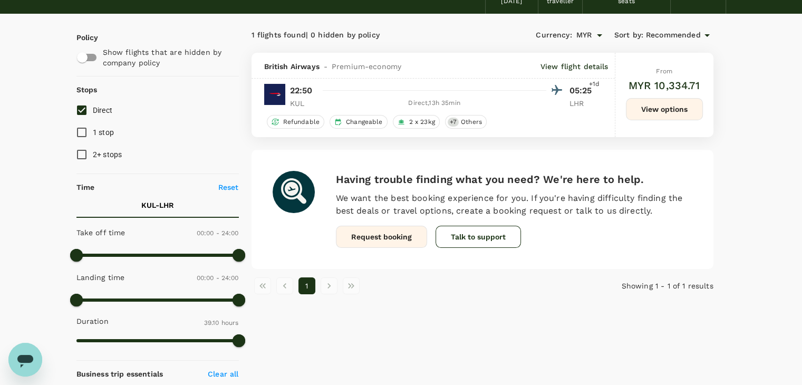 This screenshot has height=385, width=802. What do you see at coordinates (367, 66) in the screenshot?
I see `span: Premium-economy` at bounding box center [367, 66].